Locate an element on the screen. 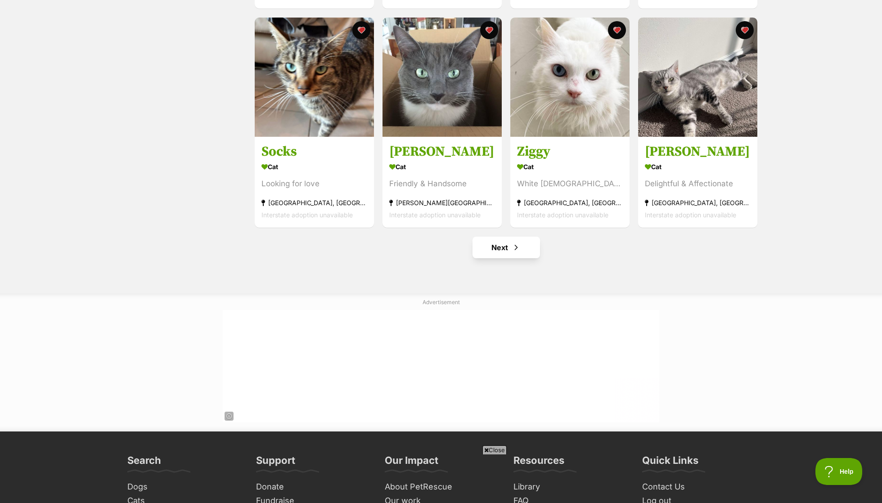 Image resolution: width=882 pixels, height=503 pixels. div: Delightful & Affectionate is located at coordinates (697, 184).